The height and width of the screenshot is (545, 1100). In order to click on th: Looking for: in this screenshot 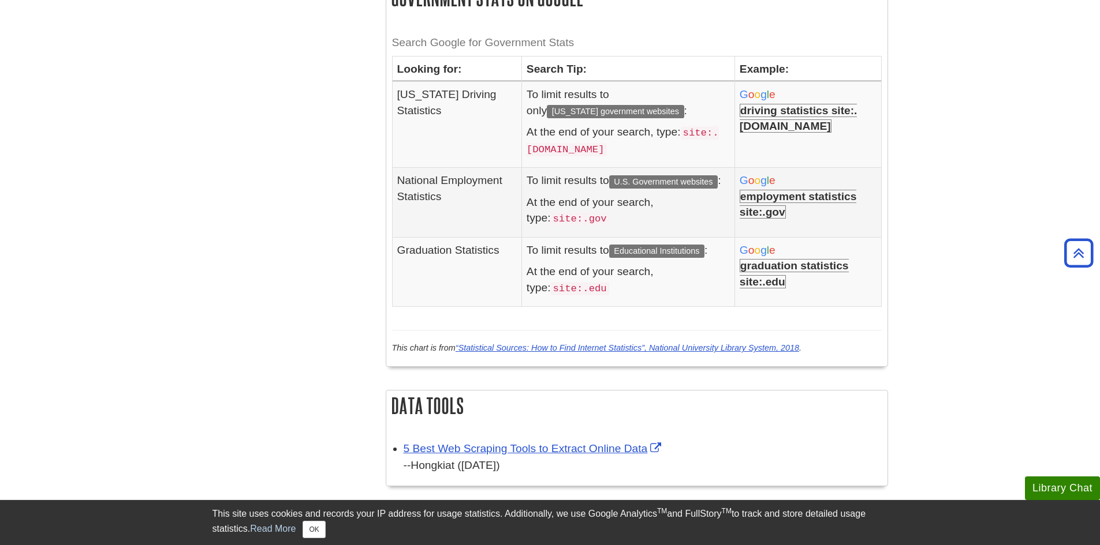, I will do `click(457, 69)`.